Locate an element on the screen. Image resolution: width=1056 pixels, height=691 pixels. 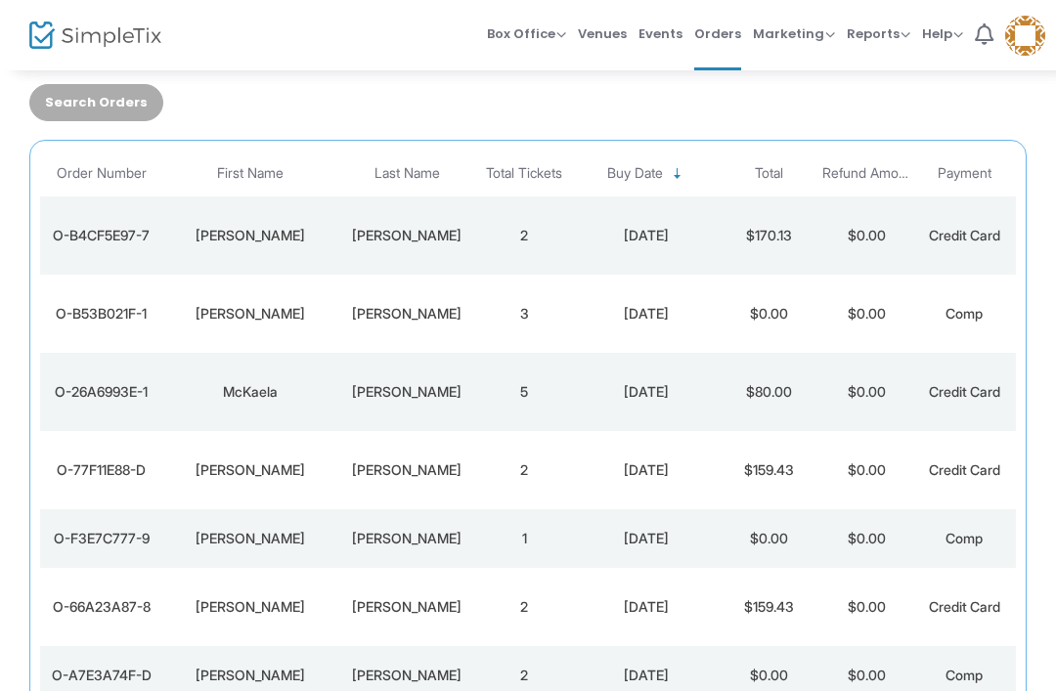
div: 12/27/2024 is located at coordinates (646, 539).